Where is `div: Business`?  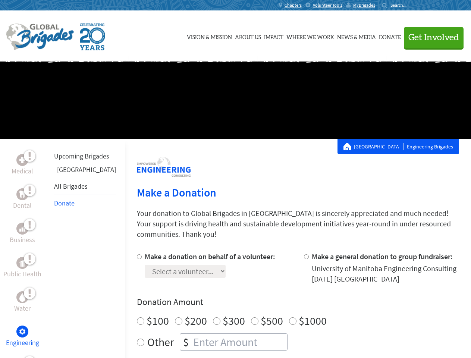 div: Business is located at coordinates (22, 229).